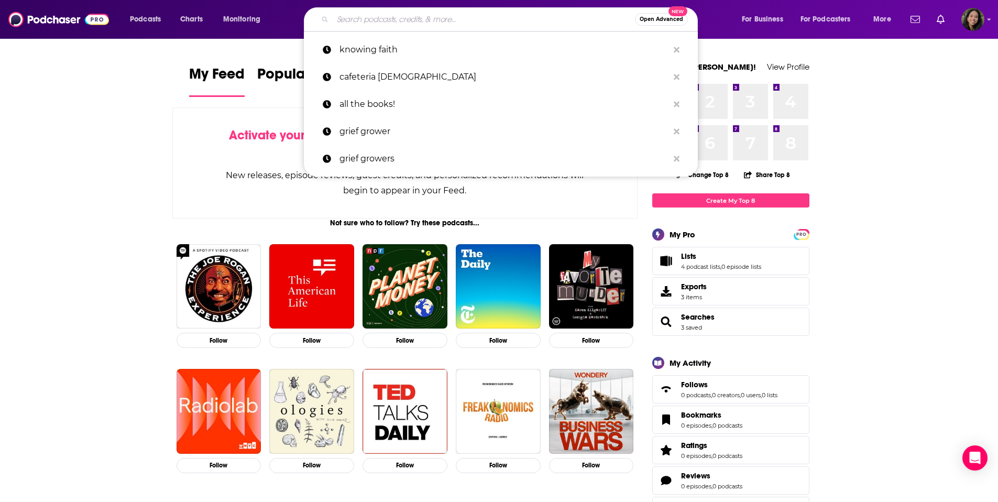 Image resolution: width=998 pixels, height=502 pixels. What do you see at coordinates (511, 19) in the screenshot?
I see `div: Search podcasts, credits, & more...` at bounding box center [511, 19].